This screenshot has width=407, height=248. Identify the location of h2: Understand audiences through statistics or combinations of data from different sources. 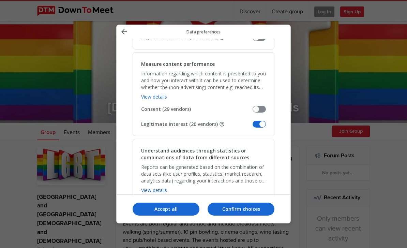
(203, 154).